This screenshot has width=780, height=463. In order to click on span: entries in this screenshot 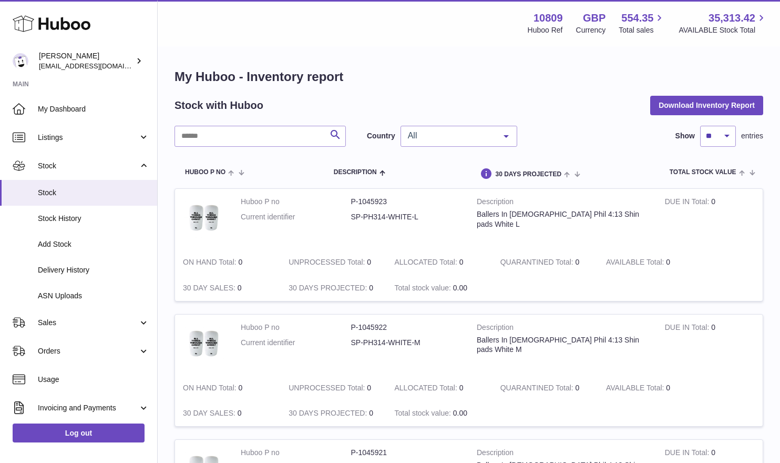, I will do `click(752, 136)`.